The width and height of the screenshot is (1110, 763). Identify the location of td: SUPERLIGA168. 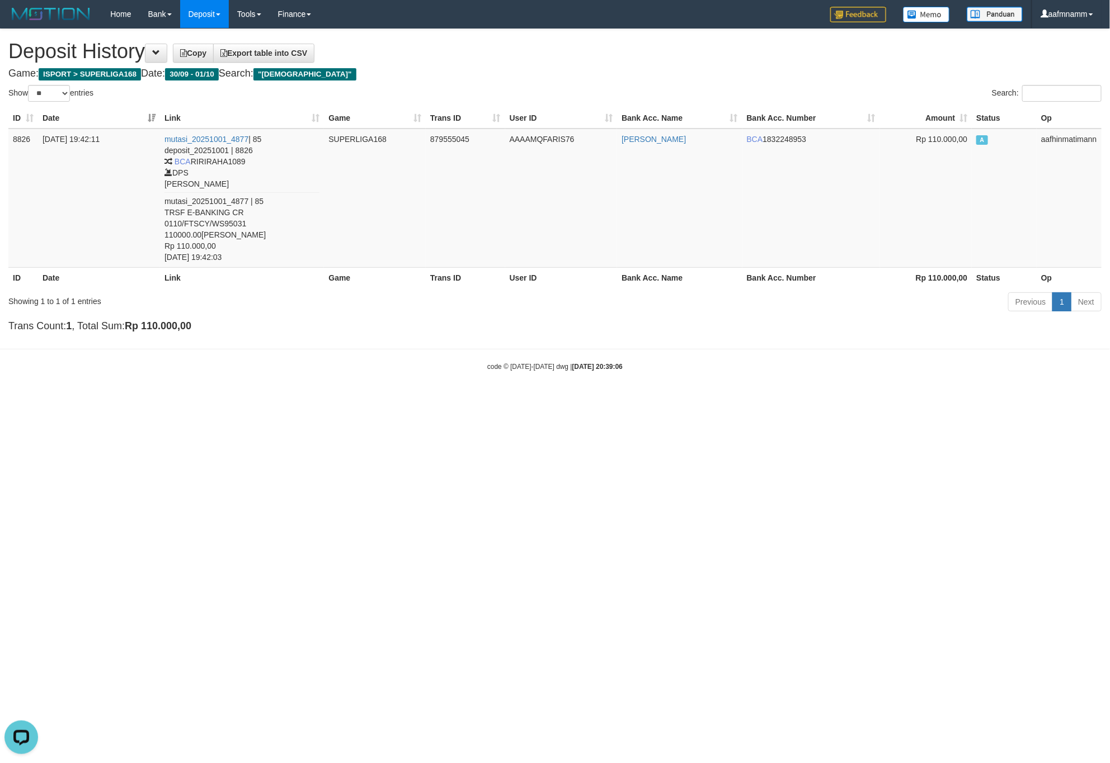
(375, 198).